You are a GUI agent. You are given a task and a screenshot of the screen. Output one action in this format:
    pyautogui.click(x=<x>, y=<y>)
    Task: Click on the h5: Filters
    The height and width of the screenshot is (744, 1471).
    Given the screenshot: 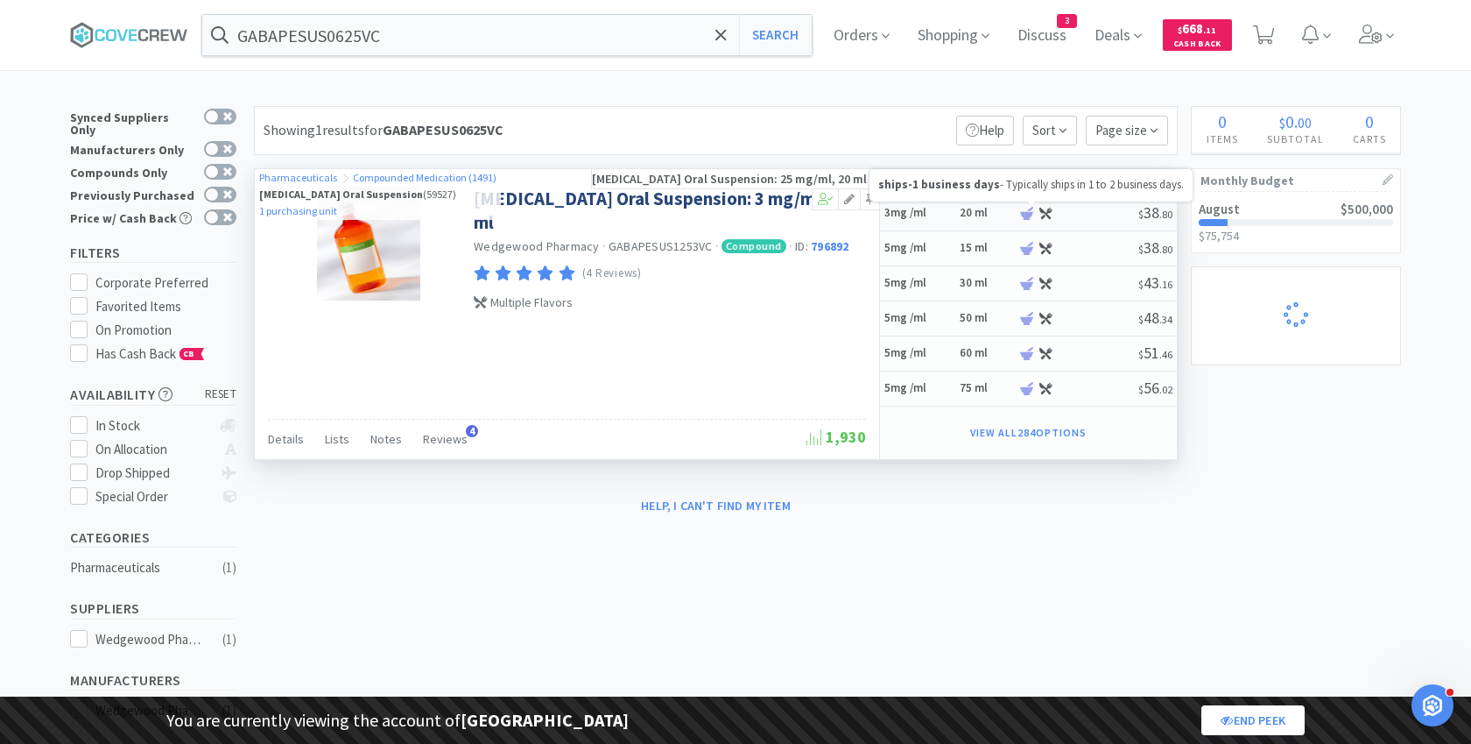 What is the action you would take?
    pyautogui.click(x=153, y=252)
    